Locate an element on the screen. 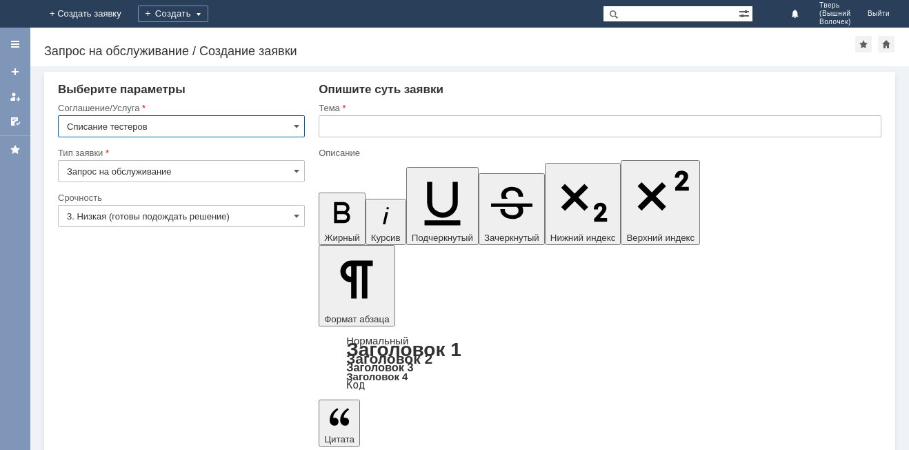  span: Тверь is located at coordinates (836, 6).